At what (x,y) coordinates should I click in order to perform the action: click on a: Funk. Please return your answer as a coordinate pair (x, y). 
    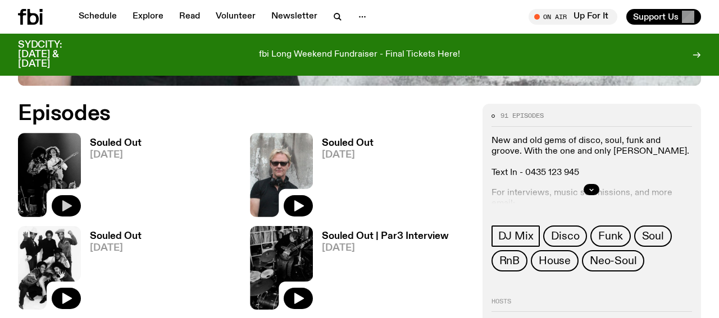
    Looking at the image, I should click on (610, 236).